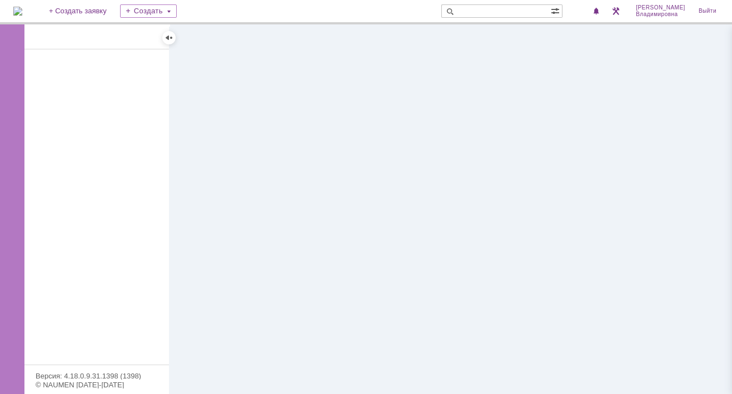 This screenshot has height=394, width=732. I want to click on a: Перейти в интерфейс администратора, so click(615, 11).